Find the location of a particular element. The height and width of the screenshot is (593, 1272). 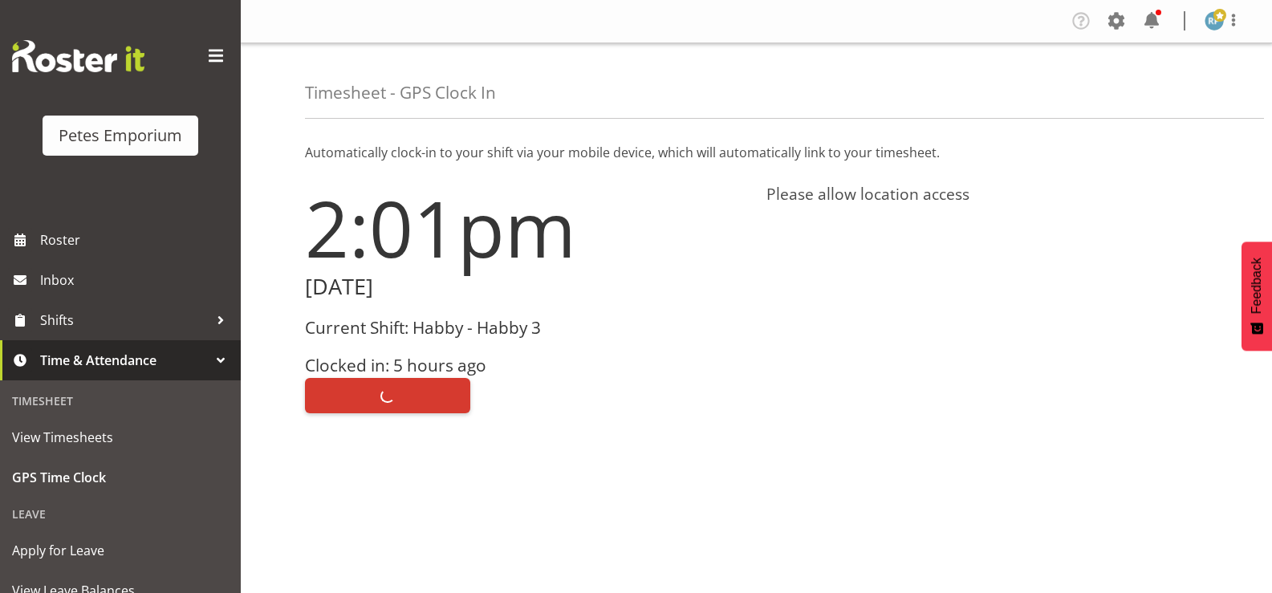

span: Shifts is located at coordinates (124, 320).